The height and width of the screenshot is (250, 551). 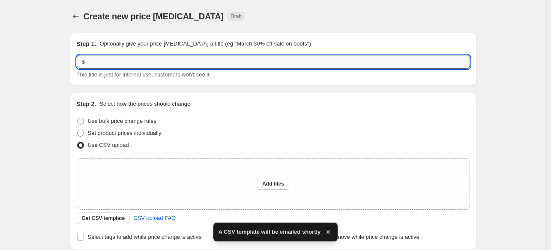 I want to click on button: Add files, so click(x=273, y=184).